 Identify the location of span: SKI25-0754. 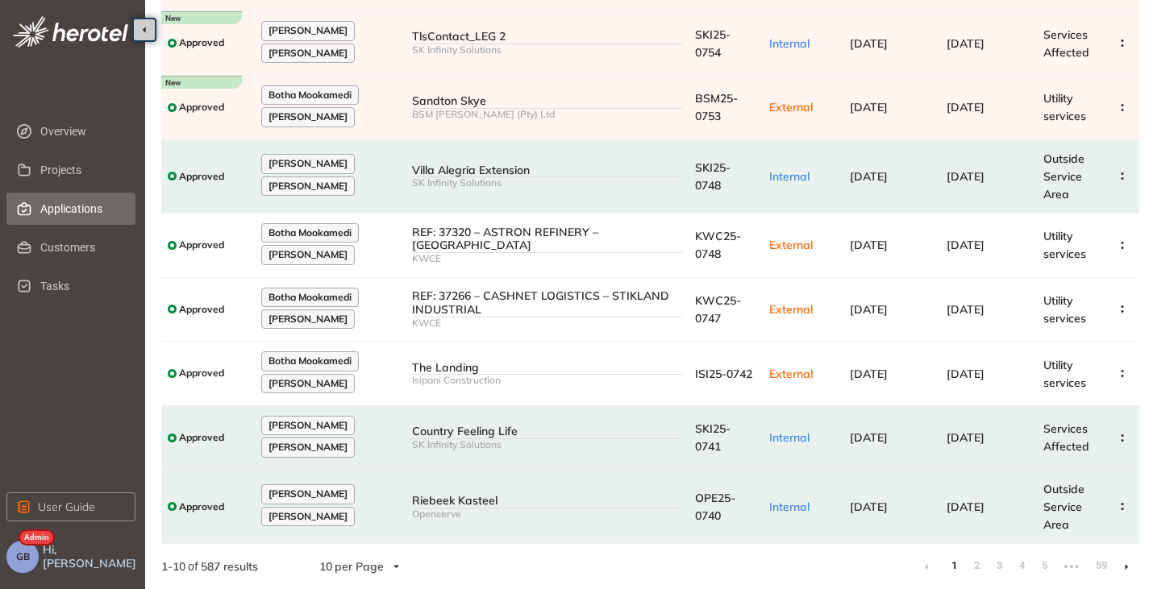
(713, 44).